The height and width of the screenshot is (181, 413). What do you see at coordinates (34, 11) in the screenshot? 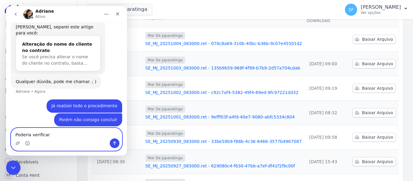
I see `p: Ativo` at bounding box center [34, 11].